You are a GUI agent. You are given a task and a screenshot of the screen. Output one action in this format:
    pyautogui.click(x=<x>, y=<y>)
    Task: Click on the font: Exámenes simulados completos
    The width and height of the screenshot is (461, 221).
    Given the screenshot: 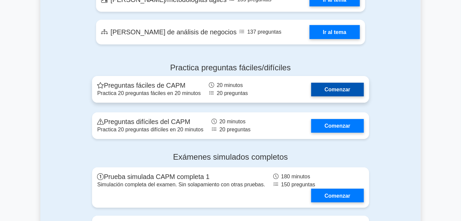 What is the action you would take?
    pyautogui.click(x=230, y=157)
    